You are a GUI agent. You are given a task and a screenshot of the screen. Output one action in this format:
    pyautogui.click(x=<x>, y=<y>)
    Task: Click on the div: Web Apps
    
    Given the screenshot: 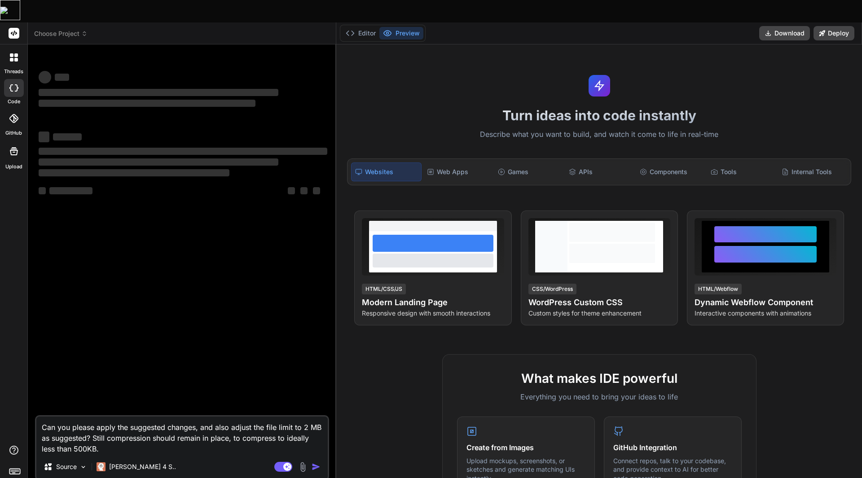 What is the action you would take?
    pyautogui.click(x=458, y=172)
    